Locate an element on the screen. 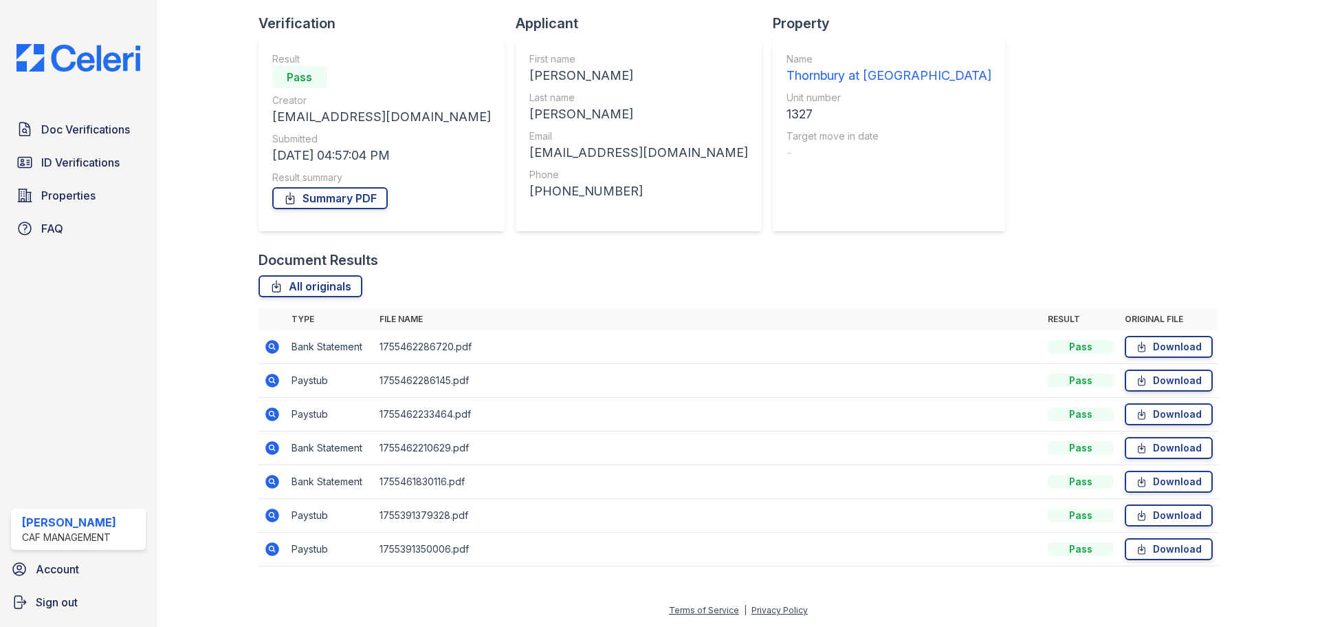  td: 1755462210629.pdf is located at coordinates (708, 448).